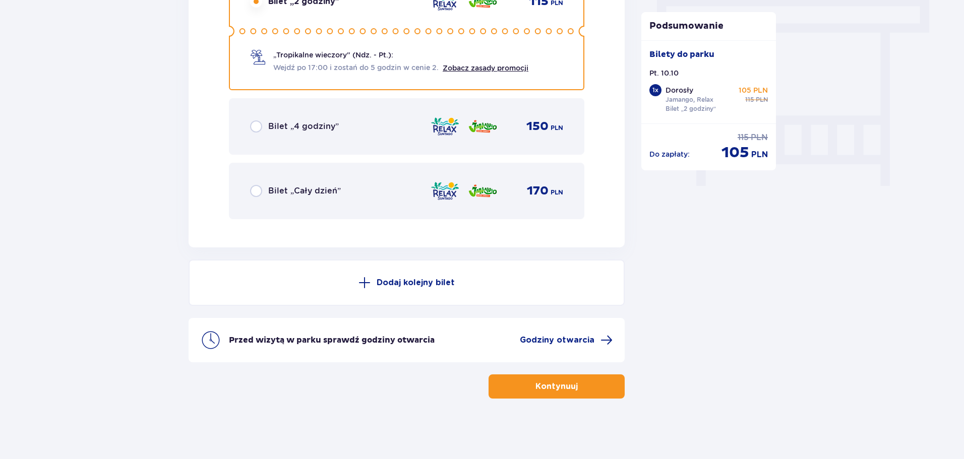  What do you see at coordinates (556, 387) in the screenshot?
I see `button: Kontynuuj` at bounding box center [556, 387].